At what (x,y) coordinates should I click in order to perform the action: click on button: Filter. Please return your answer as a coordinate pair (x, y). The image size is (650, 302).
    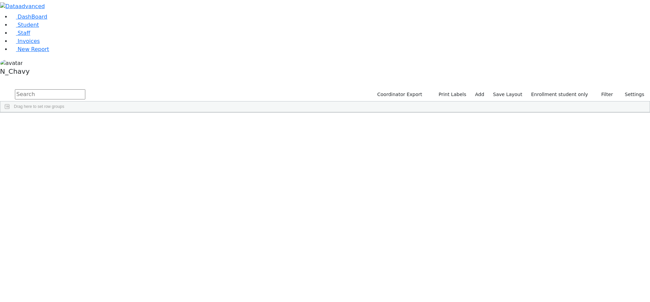
    Looking at the image, I should click on (604, 94).